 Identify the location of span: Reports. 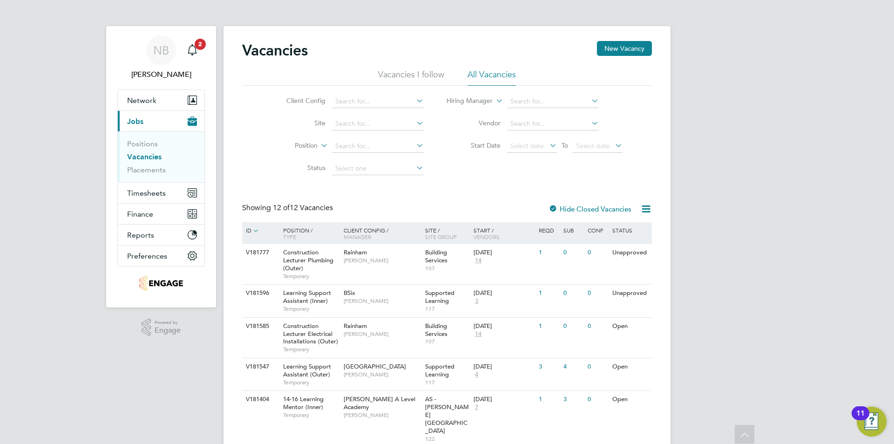
(141, 235).